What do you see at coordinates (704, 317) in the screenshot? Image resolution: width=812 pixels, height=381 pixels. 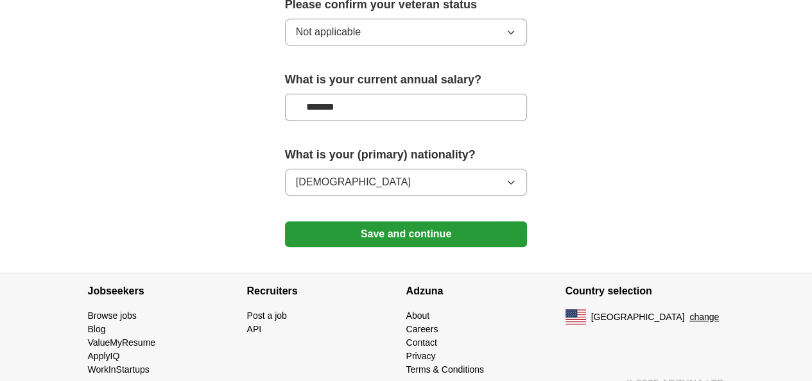 I see `button: change` at bounding box center [704, 317].